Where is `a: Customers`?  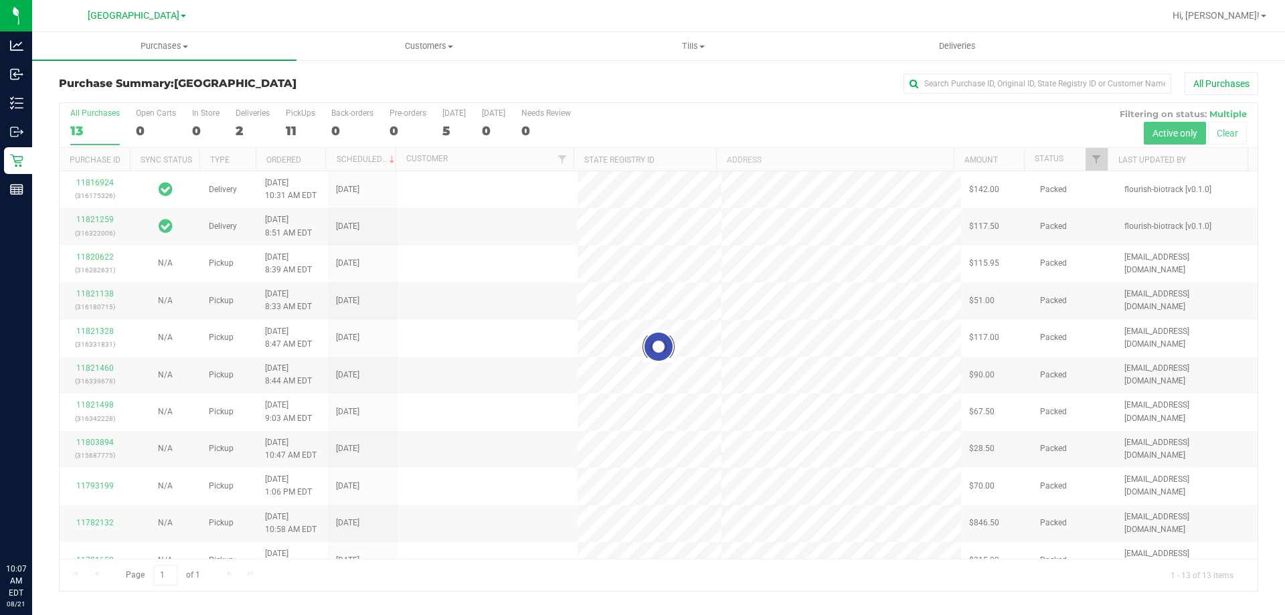 a: Customers is located at coordinates (428, 46).